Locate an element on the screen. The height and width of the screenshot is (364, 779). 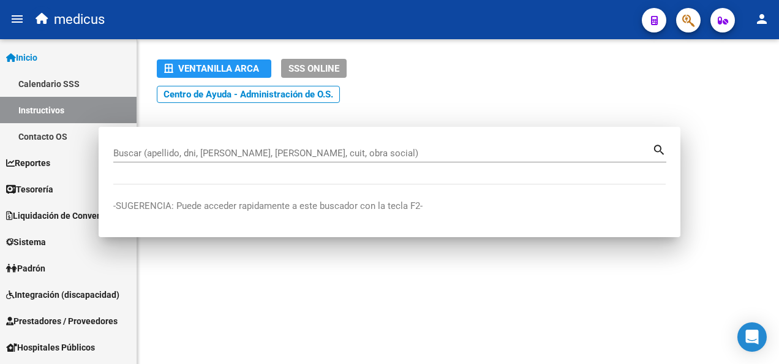
span: medicus is located at coordinates (79, 20).